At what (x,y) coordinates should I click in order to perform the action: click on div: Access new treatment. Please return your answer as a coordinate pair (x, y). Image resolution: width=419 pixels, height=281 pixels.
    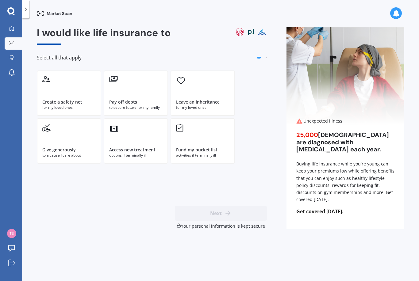
    Looking at the image, I should click on (132, 150).